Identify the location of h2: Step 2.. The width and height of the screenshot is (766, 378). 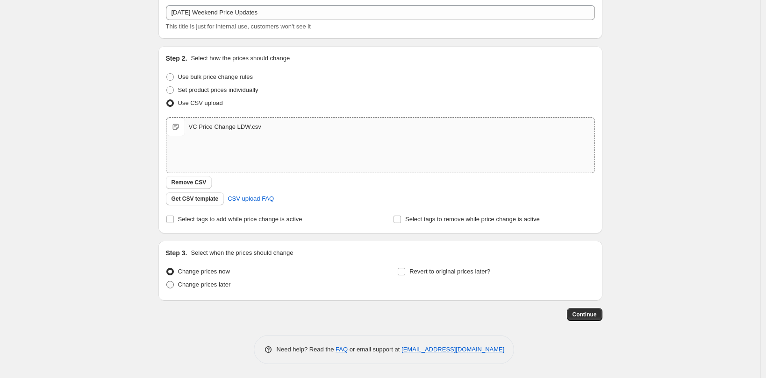
(177, 58).